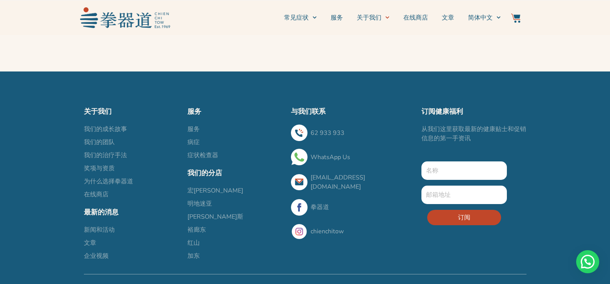 This screenshot has width=610, height=284. What do you see at coordinates (132, 256) in the screenshot?
I see `a: 企业视频` at bounding box center [132, 256].